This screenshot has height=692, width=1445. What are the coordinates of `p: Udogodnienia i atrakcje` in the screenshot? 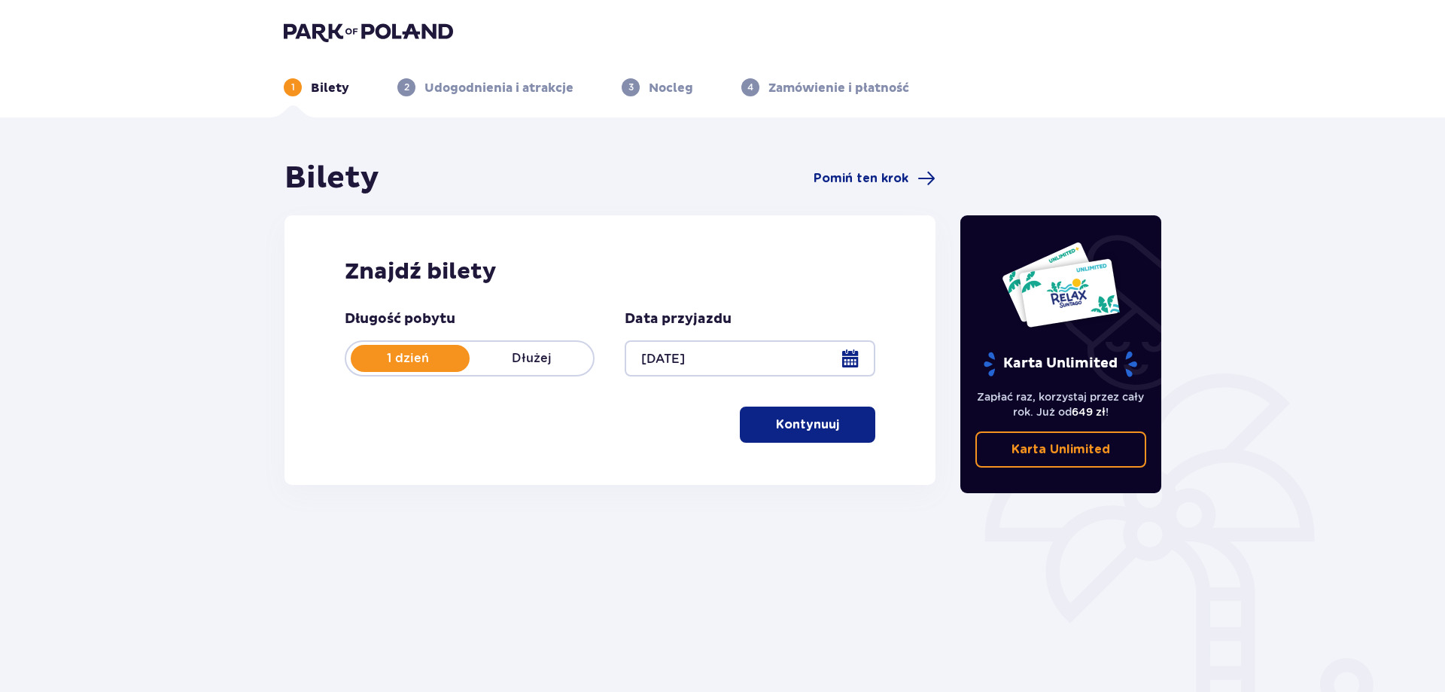 It's located at (499, 88).